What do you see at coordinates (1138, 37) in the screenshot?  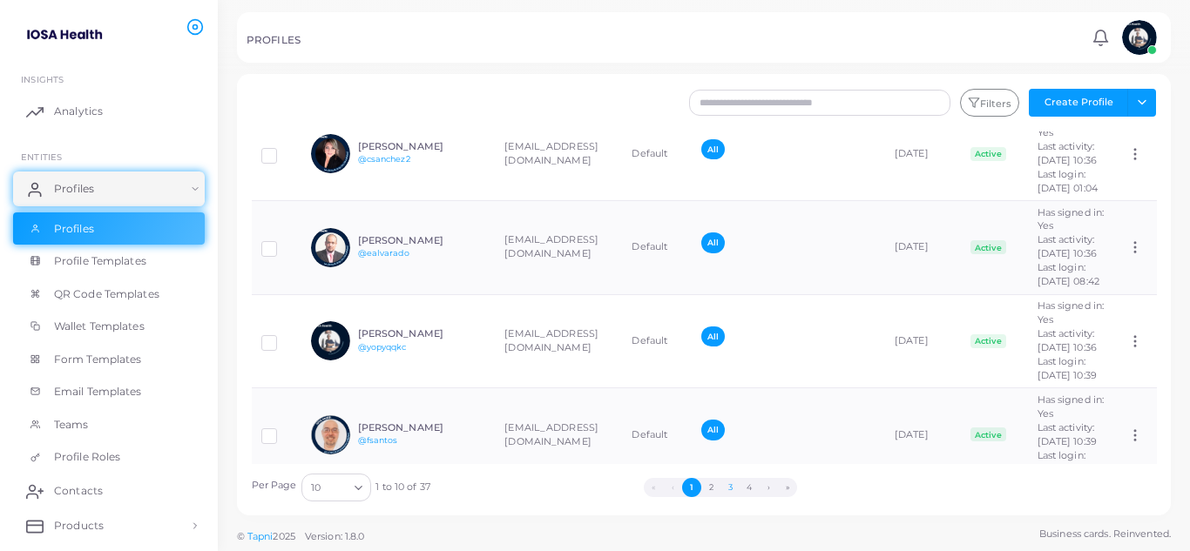 I see `a: avatar` at bounding box center [1138, 37].